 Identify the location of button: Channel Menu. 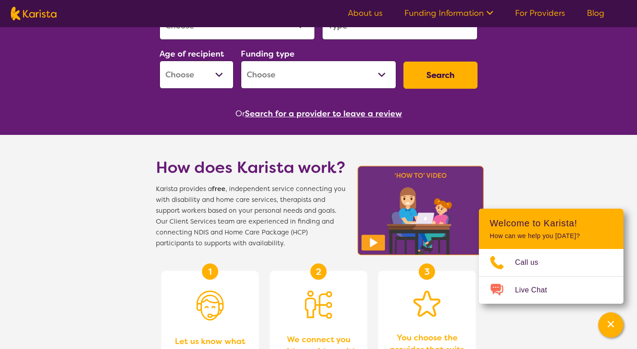
(611, 325).